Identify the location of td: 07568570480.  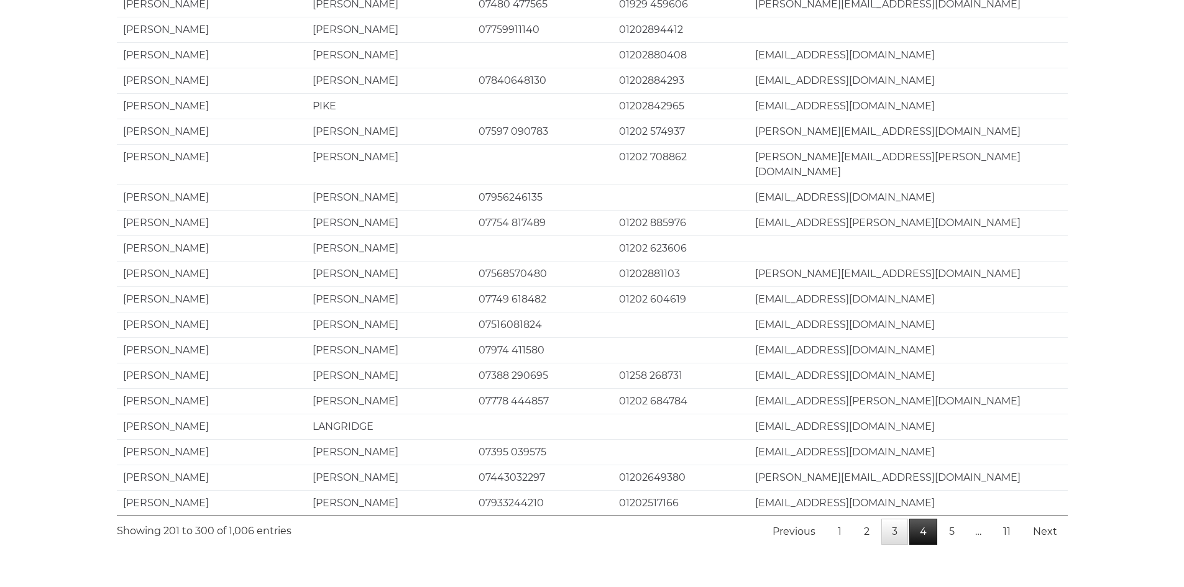
(542, 273).